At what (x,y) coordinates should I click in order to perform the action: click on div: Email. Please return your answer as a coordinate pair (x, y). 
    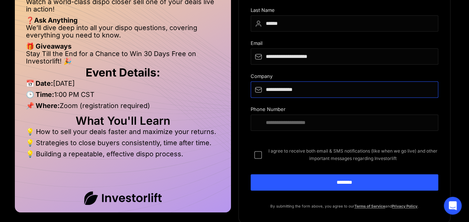
    Looking at the image, I should click on (344, 44).